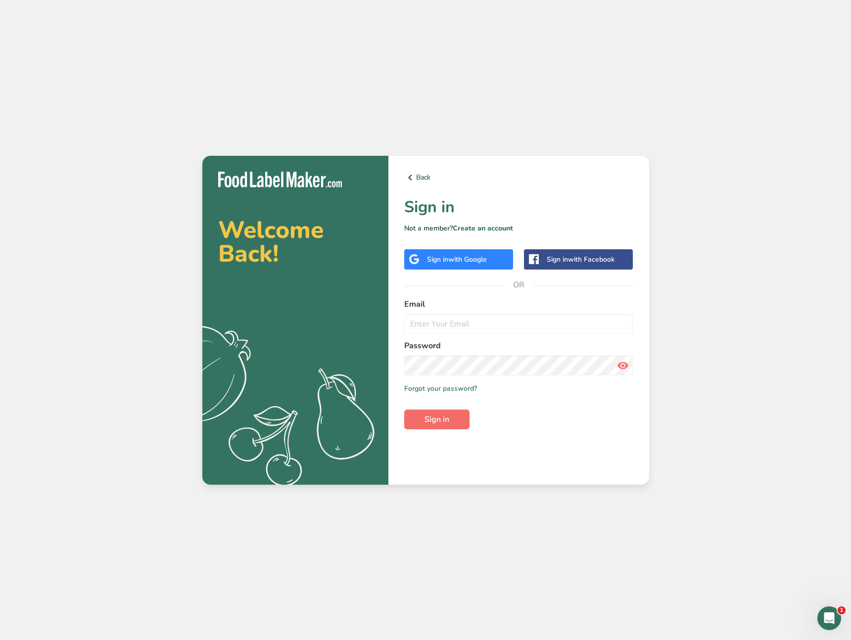  Describe the element at coordinates (842, 611) in the screenshot. I see `span: 1` at that location.